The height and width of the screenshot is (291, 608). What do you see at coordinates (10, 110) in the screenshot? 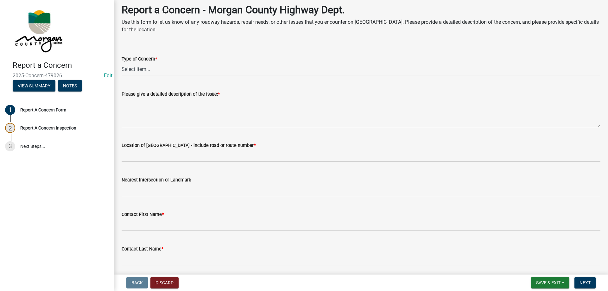
I see `div: 1` at bounding box center [10, 110].